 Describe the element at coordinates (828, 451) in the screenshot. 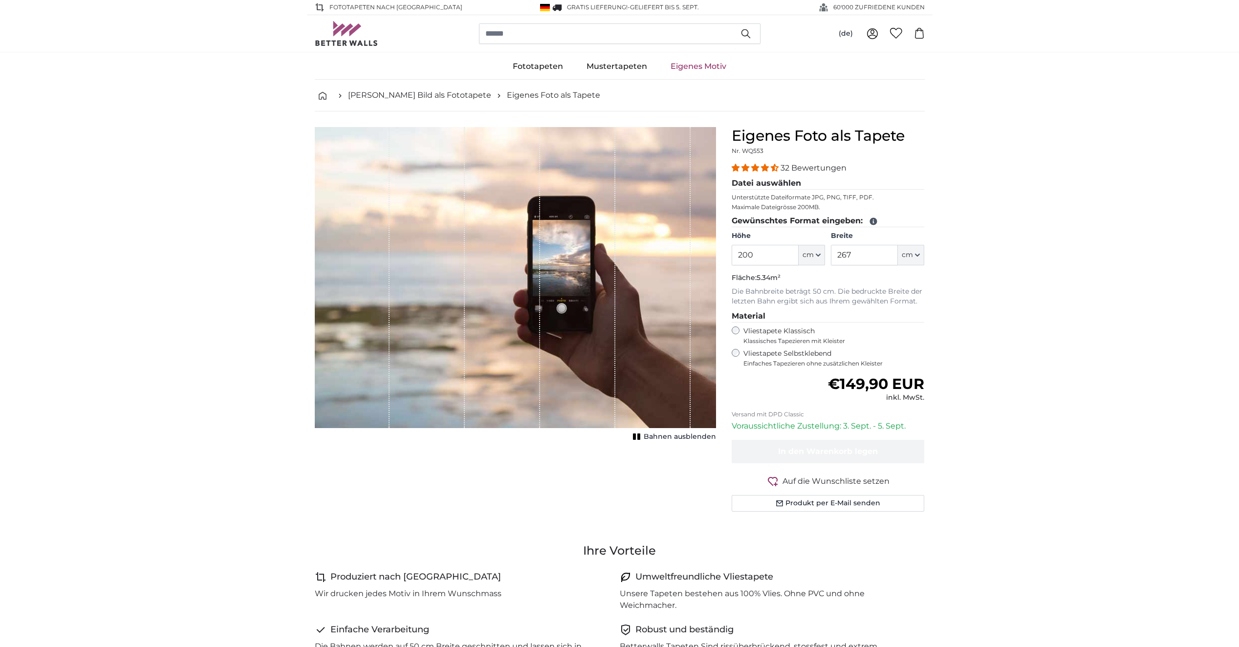

I see `span: In den Warenkorb legen` at that location.